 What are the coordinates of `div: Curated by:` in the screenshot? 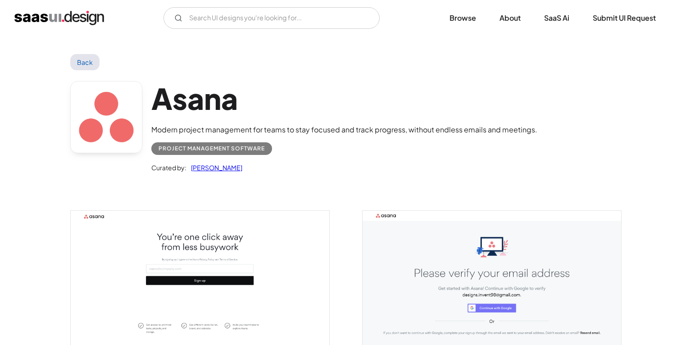 It's located at (169, 167).